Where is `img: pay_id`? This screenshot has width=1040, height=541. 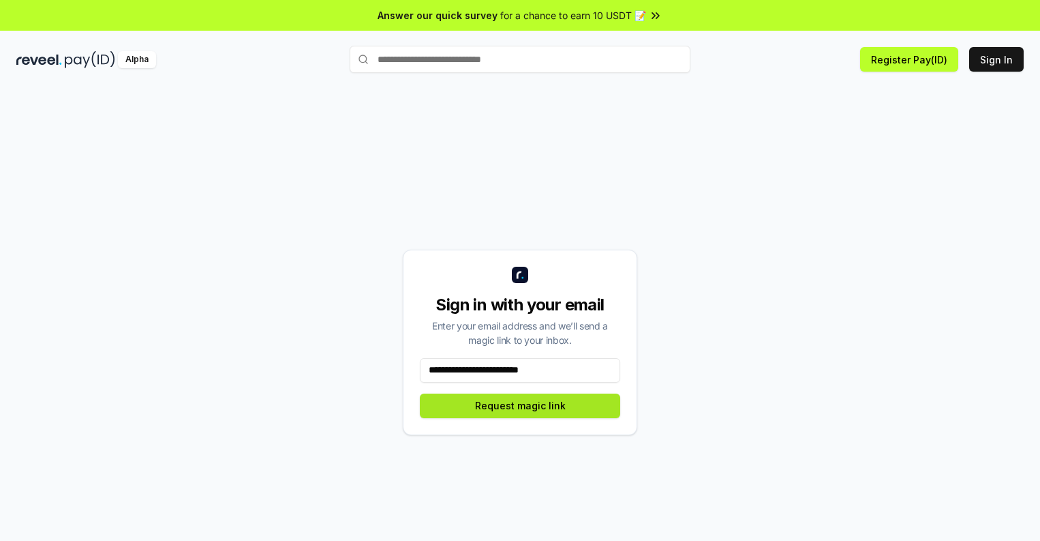 img: pay_id is located at coordinates (90, 59).